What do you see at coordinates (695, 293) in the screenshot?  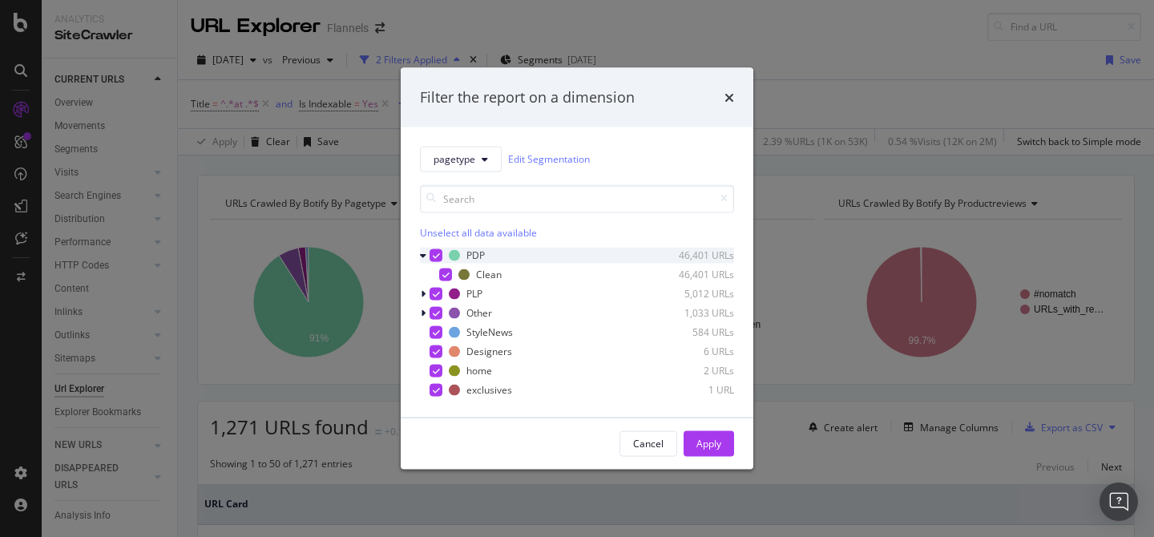 I see `div: 5,012 URLs` at bounding box center [695, 293].